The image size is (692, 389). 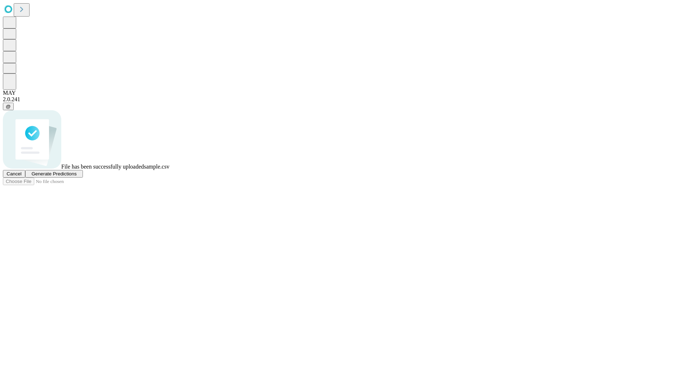 What do you see at coordinates (346, 99) in the screenshot?
I see `div: 2.0.241` at bounding box center [346, 99].